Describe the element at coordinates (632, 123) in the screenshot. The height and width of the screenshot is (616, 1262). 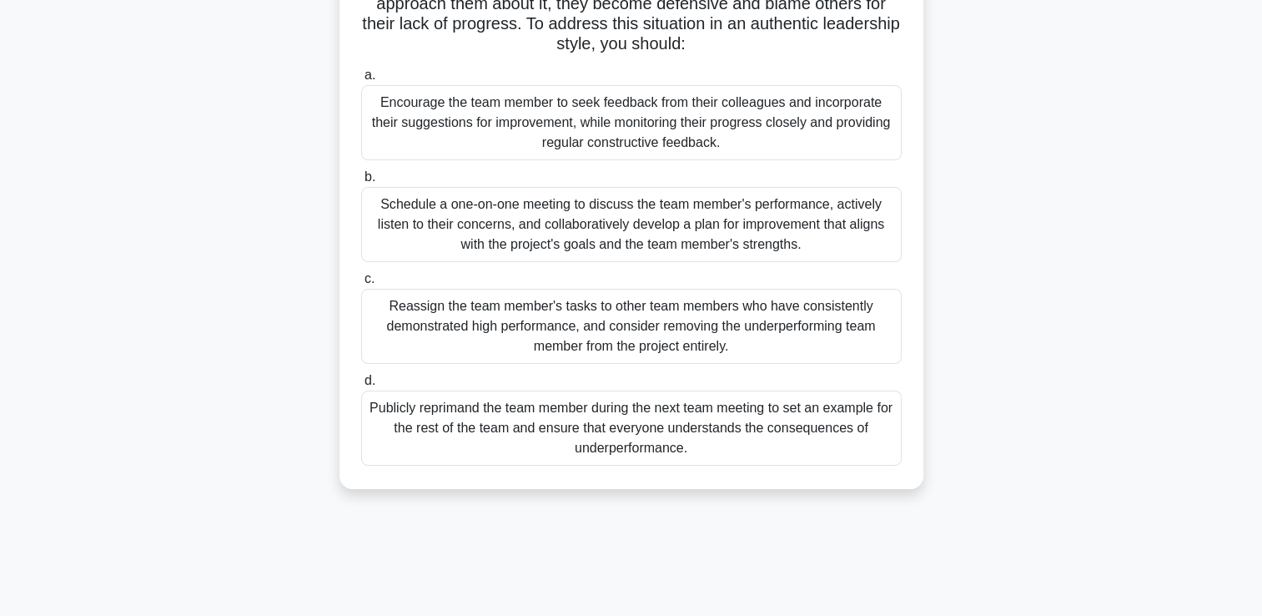
I see `div: Encourage the team member to seek feedback from their colleagues and incorporate their suggestion...` at that location.